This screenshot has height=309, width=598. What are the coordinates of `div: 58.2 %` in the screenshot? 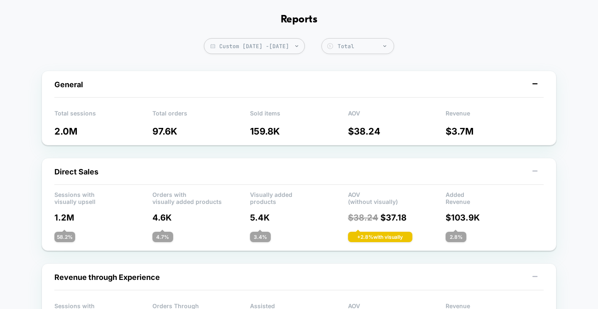 It's located at (65, 237).